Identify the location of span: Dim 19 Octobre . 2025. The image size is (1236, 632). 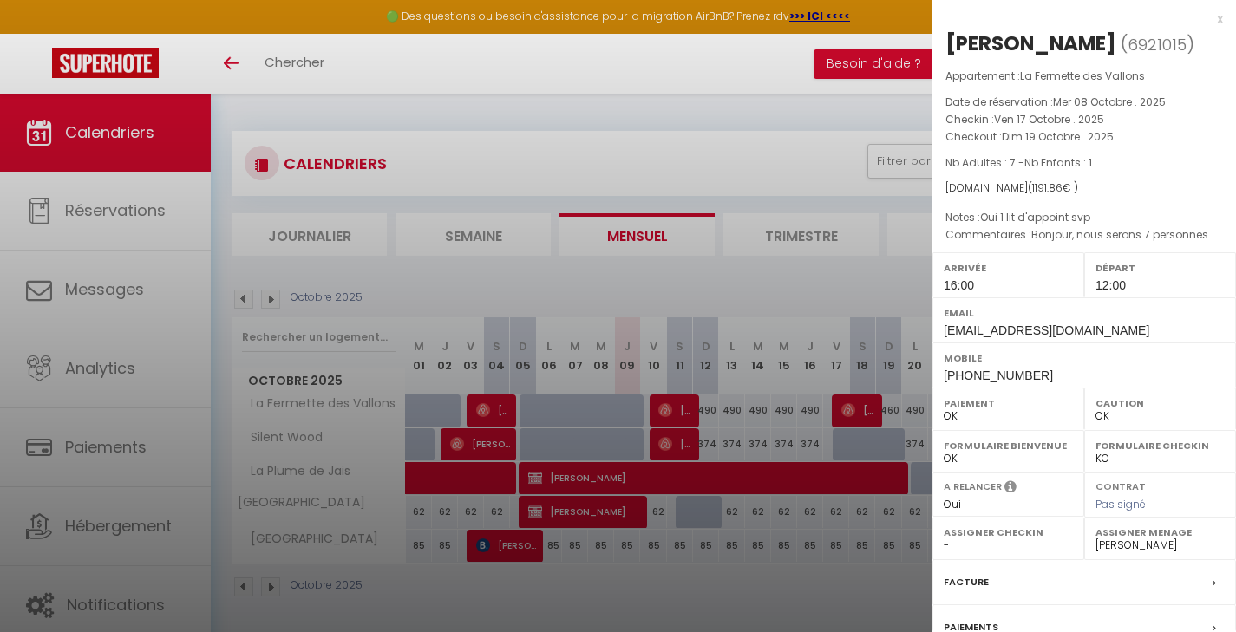
(1057, 136).